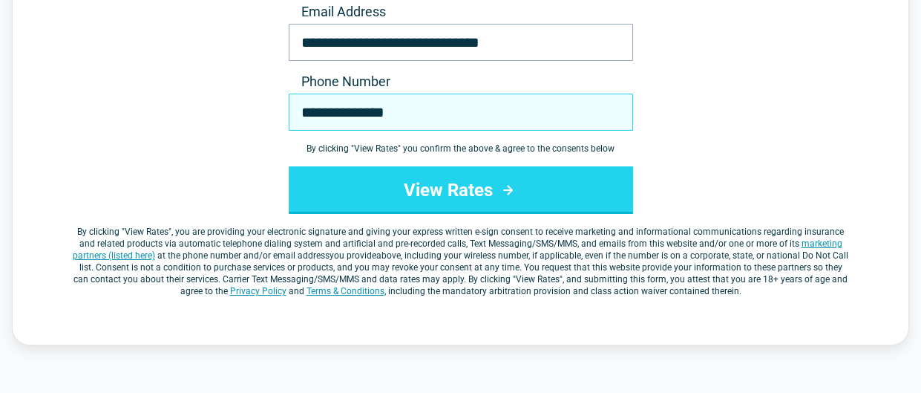 This screenshot has width=921, height=393. What do you see at coordinates (461, 190) in the screenshot?
I see `button: View Rates` at bounding box center [461, 190].